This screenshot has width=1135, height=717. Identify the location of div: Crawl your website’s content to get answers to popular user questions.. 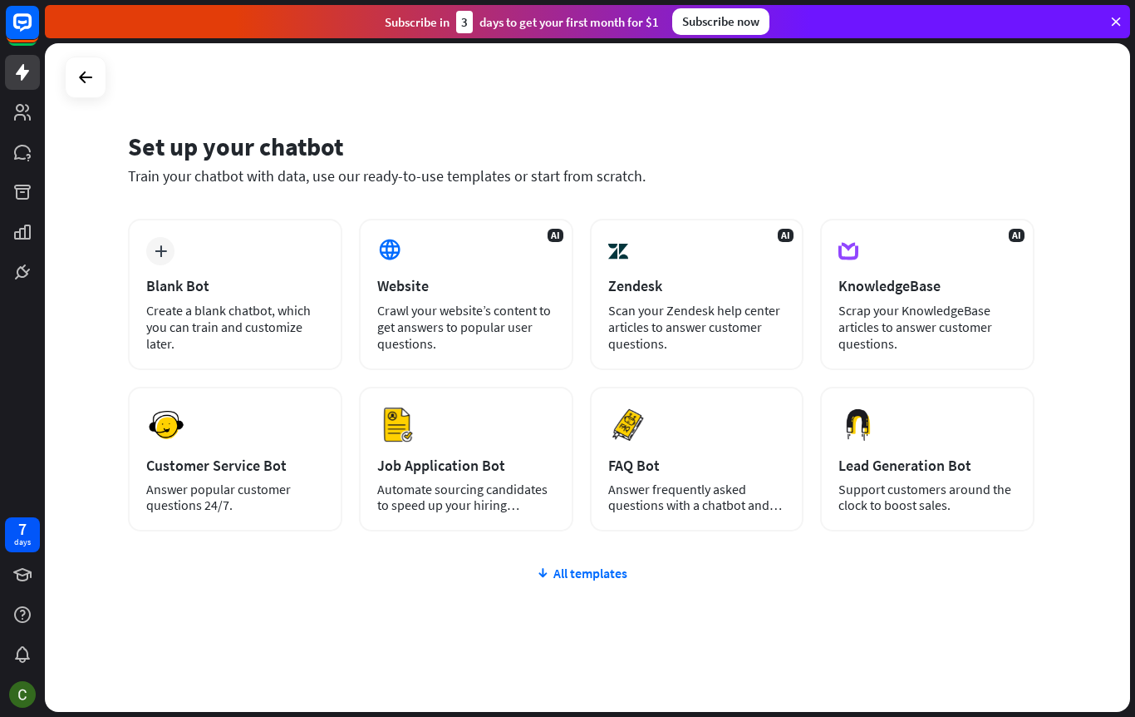
(466, 327).